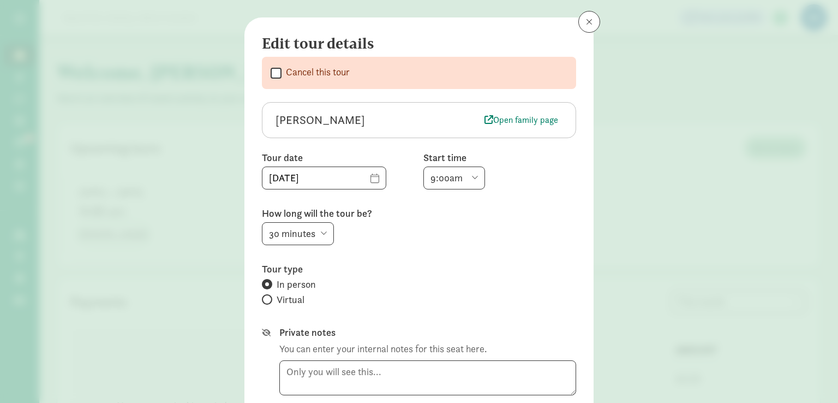 Image resolution: width=838 pixels, height=403 pixels. I want to click on label: Tour type, so click(419, 269).